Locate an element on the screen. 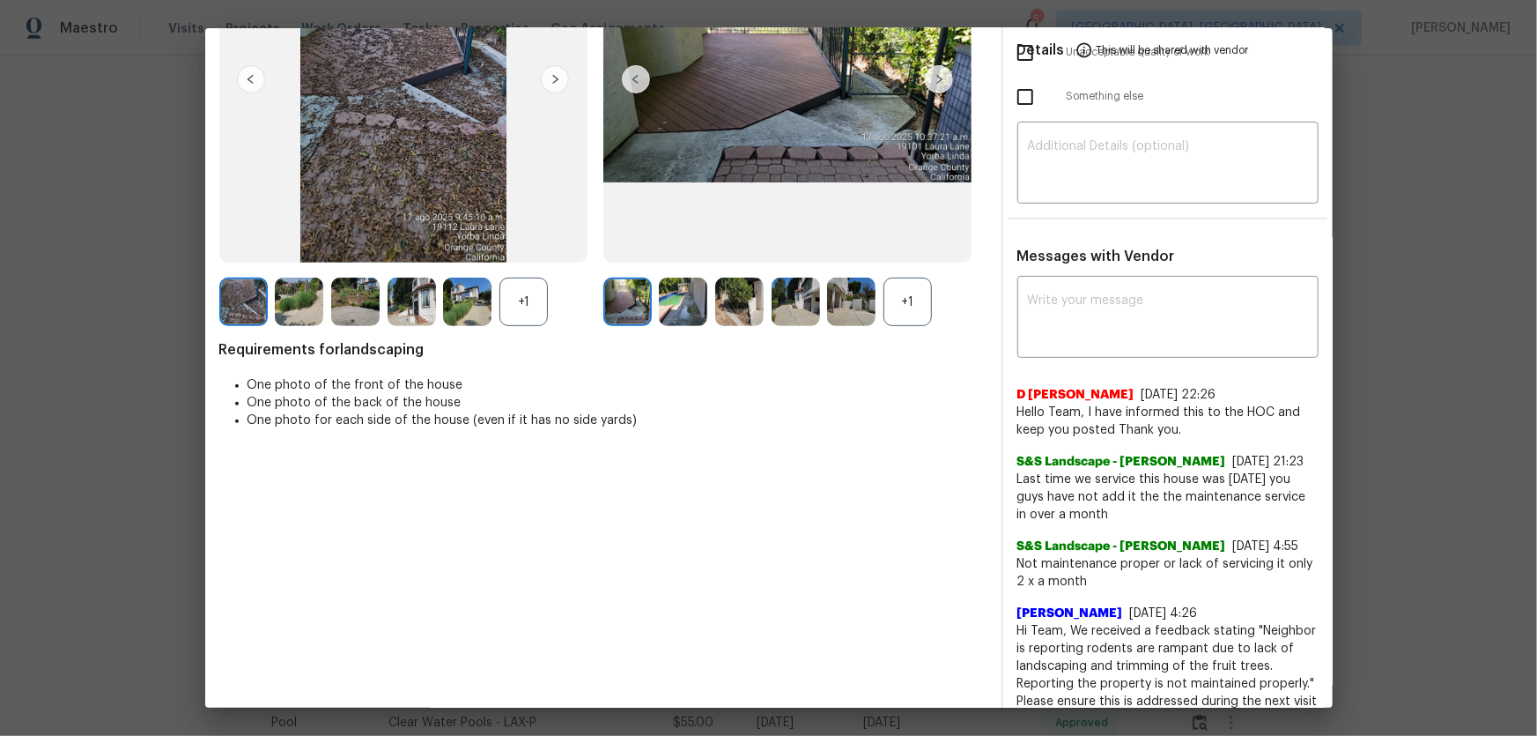  span: Hello Team, I have informed this to the HOC and keep you posted Thank you. is located at coordinates (1168, 421).